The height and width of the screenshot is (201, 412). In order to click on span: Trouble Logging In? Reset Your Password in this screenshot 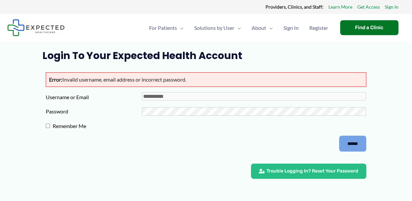, I will do `click(312, 171)`.